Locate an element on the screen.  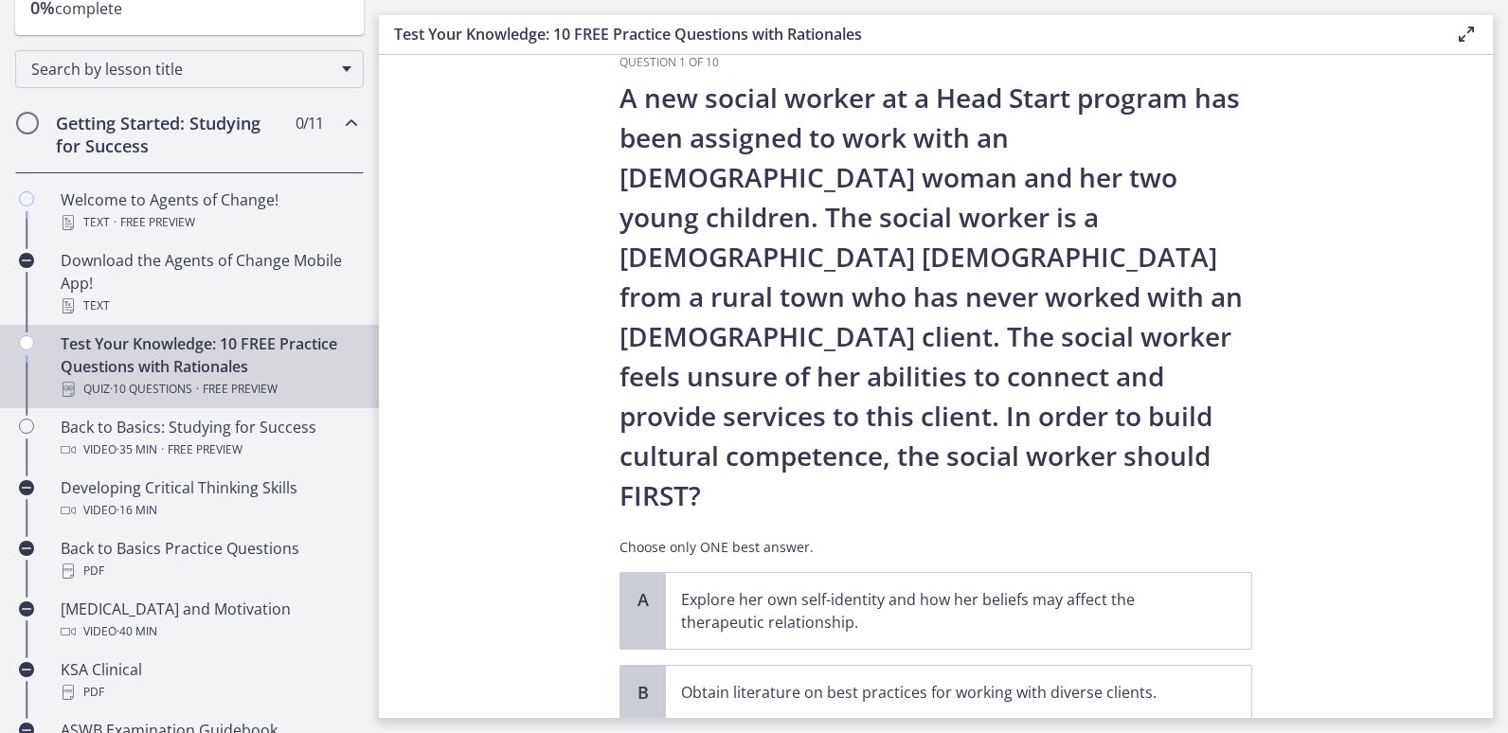
span: 0 / 11 is located at coordinates (309, 123).